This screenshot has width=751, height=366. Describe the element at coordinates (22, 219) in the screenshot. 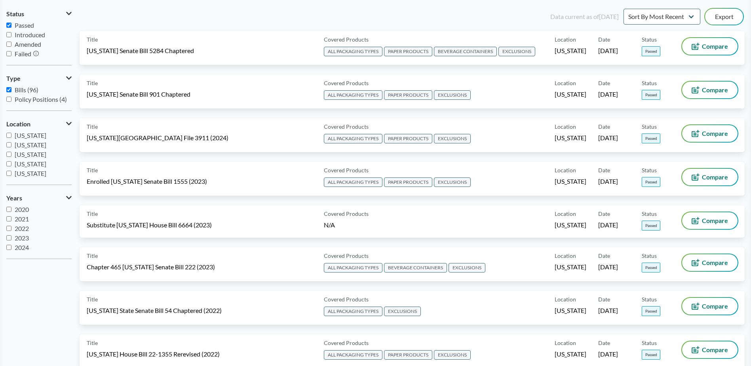

I see `span: 2021` at that location.